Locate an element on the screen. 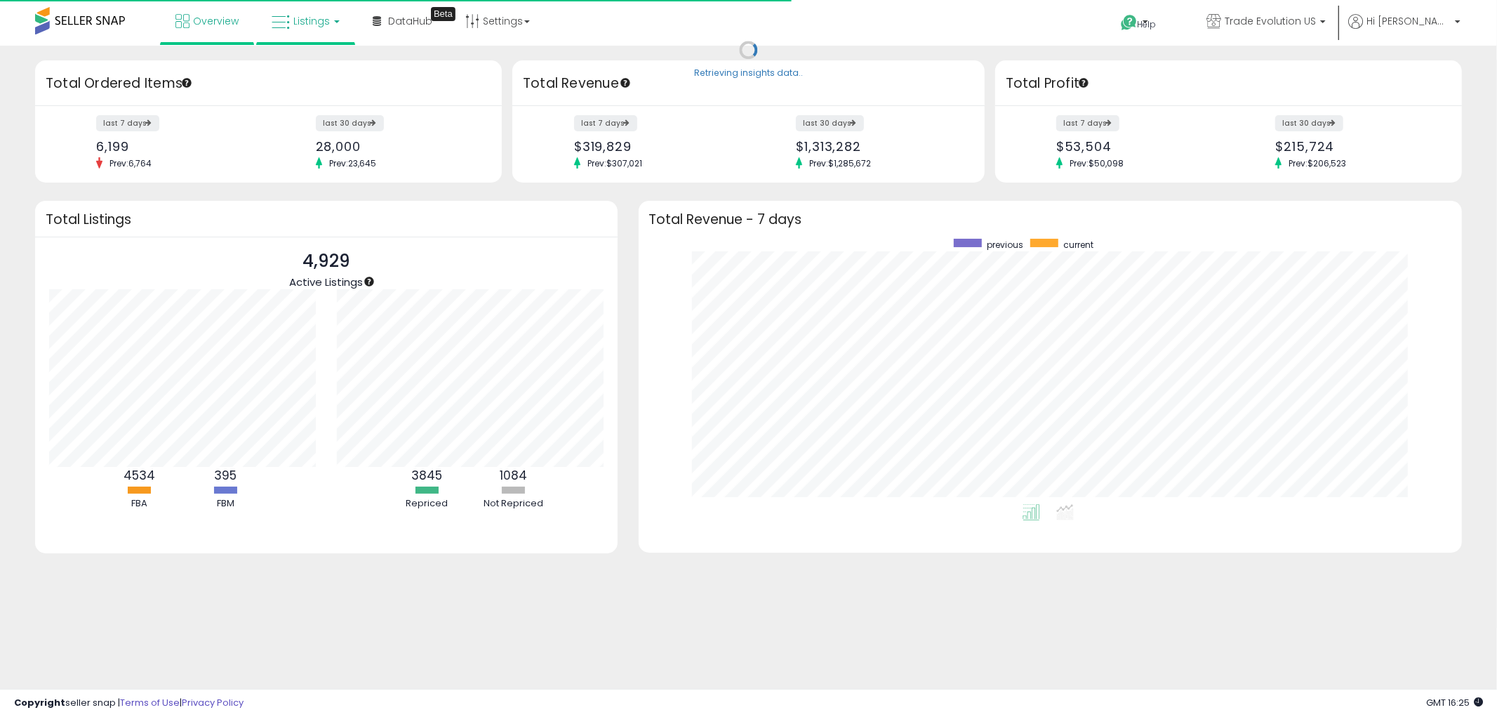 The width and height of the screenshot is (1497, 717). div: $215,724 is located at coordinates (1356, 146).